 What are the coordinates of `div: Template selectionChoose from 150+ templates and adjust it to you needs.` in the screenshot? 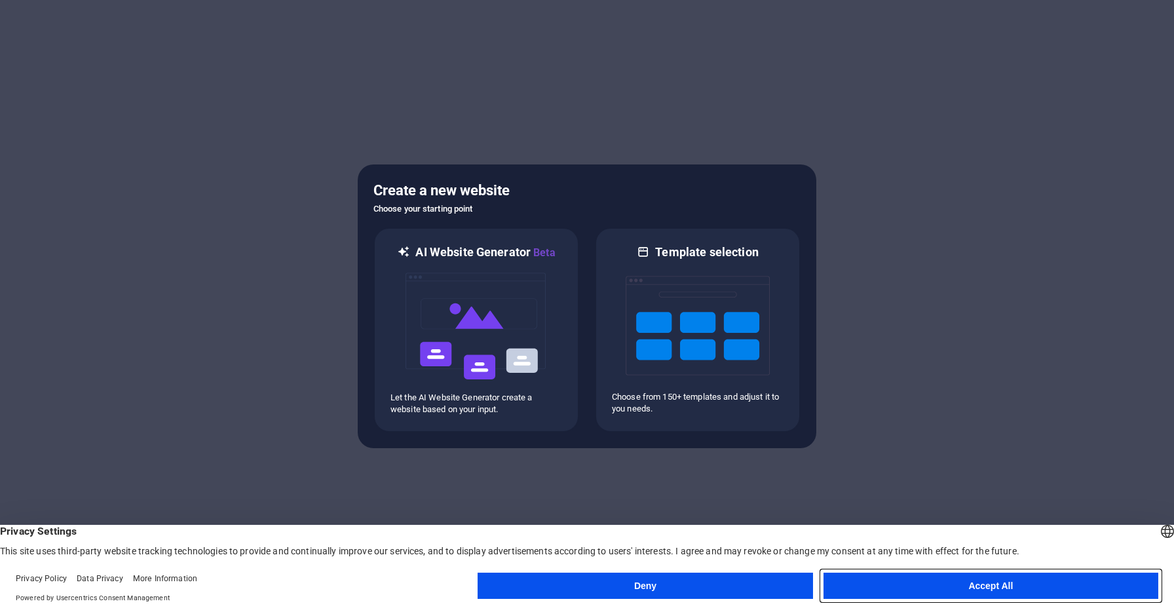 It's located at (698, 329).